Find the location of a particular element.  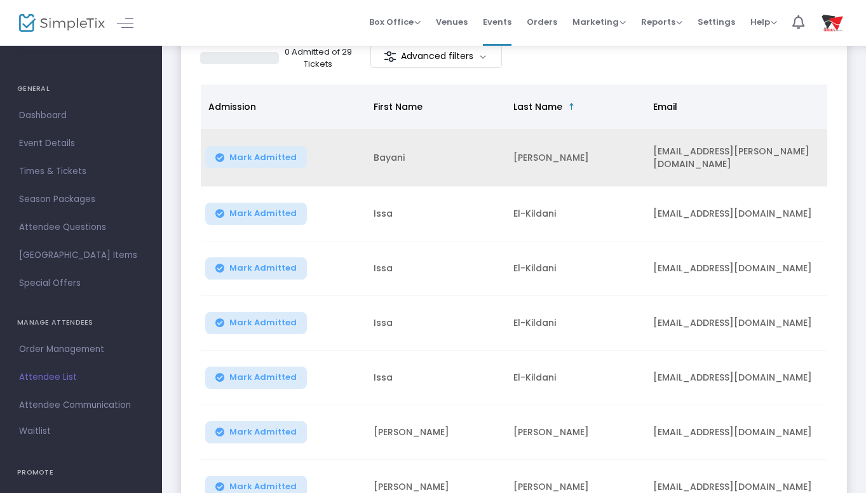

span: Marketing is located at coordinates (599, 22).